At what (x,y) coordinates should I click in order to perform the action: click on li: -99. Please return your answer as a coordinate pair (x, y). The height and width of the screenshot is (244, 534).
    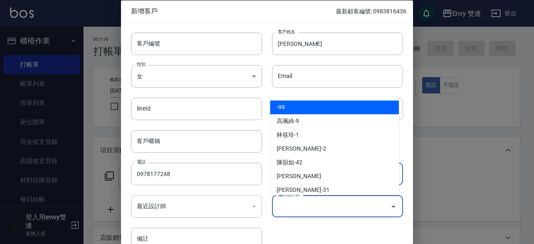
    Looking at the image, I should click on (334, 107).